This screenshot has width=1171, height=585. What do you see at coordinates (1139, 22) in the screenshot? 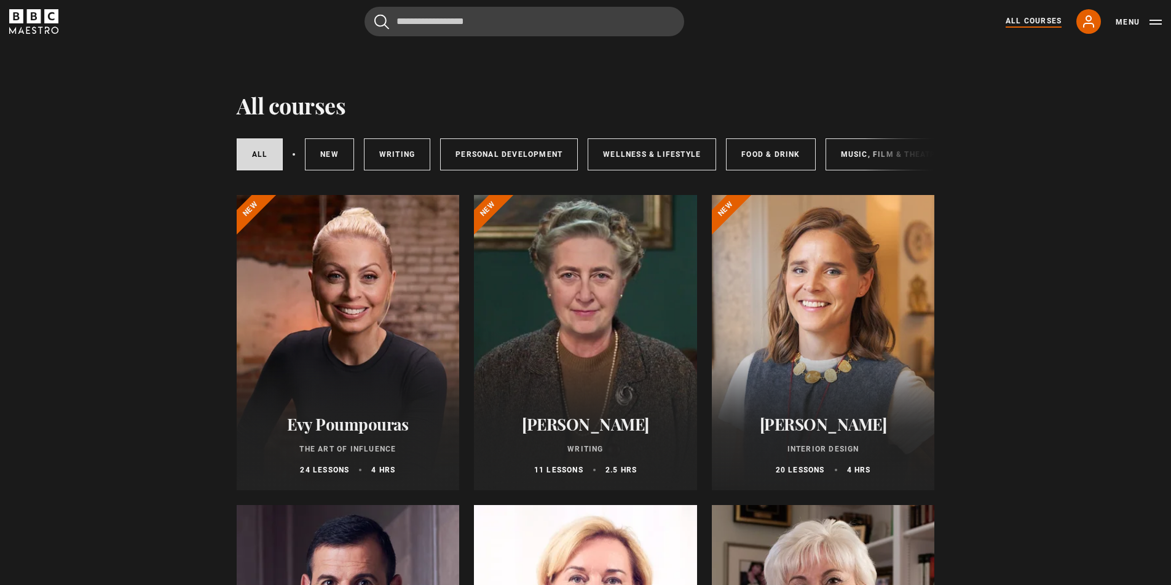
I see `button: Toggle navigation` at bounding box center [1139, 22].